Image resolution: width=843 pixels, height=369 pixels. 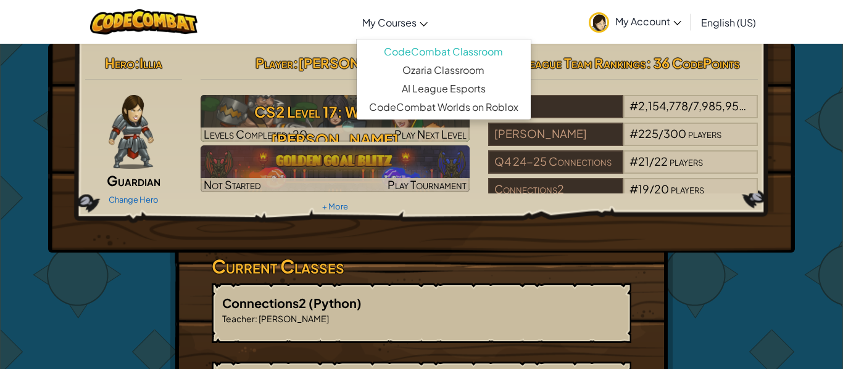 What do you see at coordinates (661, 189) in the screenshot?
I see `span: 20` at bounding box center [661, 189].